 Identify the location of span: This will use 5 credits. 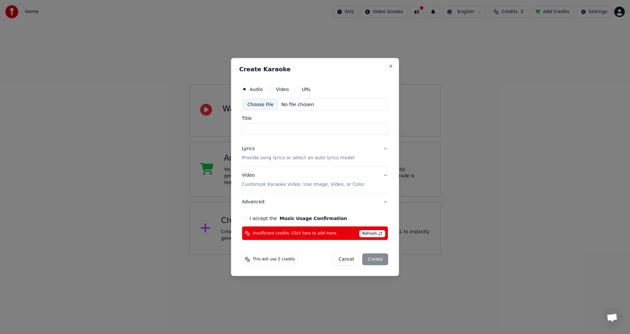
(274, 259).